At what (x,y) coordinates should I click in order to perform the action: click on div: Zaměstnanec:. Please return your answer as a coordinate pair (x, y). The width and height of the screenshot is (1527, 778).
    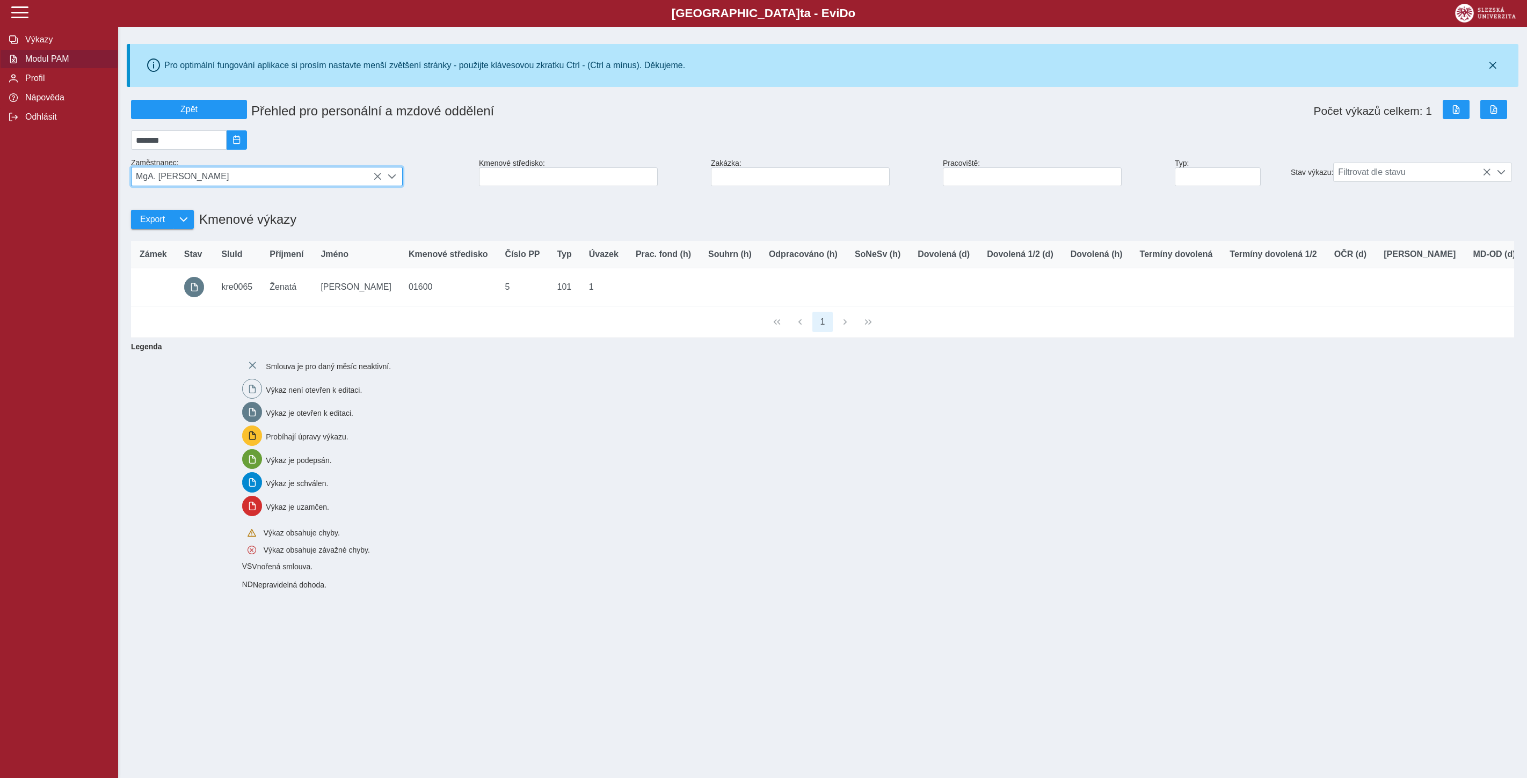
    Looking at the image, I should click on (301, 172).